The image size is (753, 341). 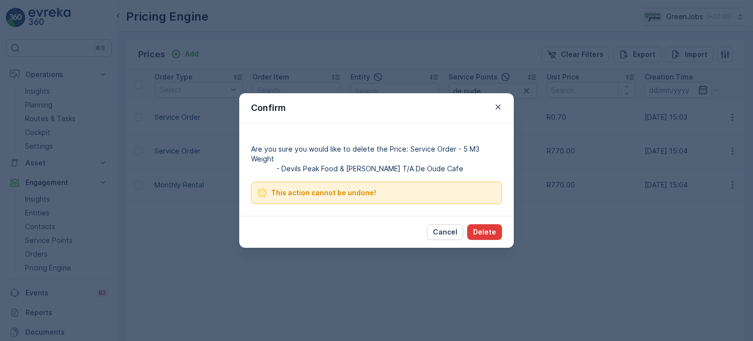 What do you see at coordinates (268, 108) in the screenshot?
I see `p: Confirm` at bounding box center [268, 108].